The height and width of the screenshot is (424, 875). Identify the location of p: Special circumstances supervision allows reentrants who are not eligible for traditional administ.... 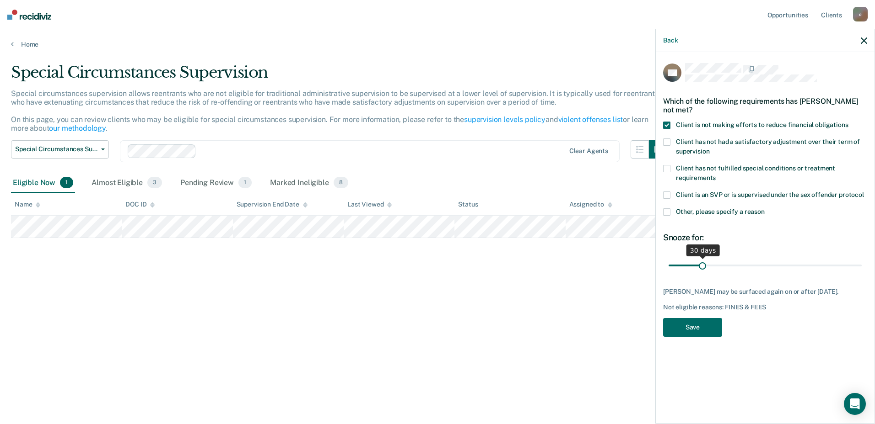
(334, 111).